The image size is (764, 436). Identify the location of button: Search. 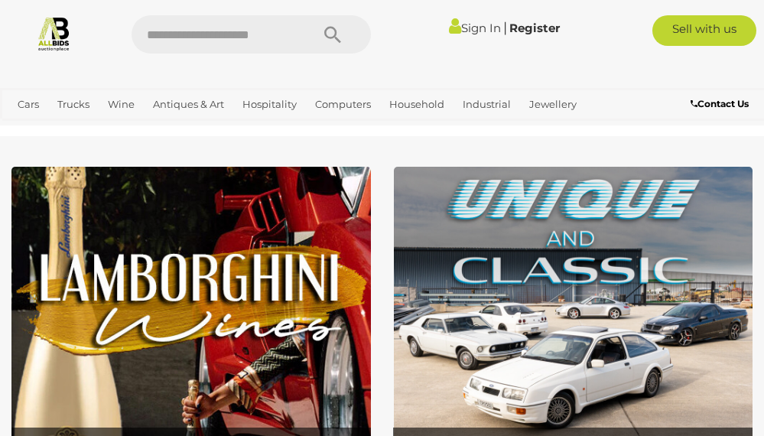
(333, 34).